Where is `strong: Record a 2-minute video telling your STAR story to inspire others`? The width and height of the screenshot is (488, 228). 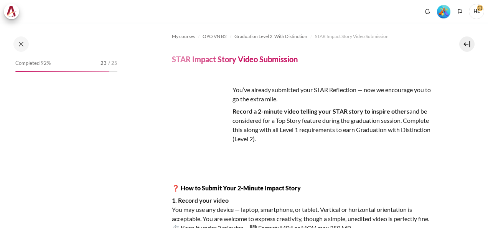
strong: Record a 2-minute video telling your STAR story to inspire others is located at coordinates (320, 111).